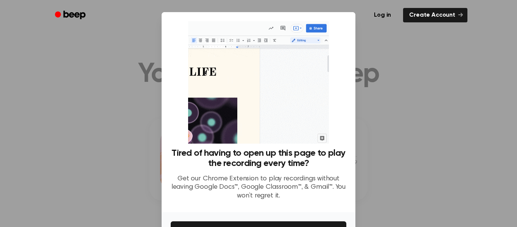  I want to click on a: Log in, so click(382, 15).